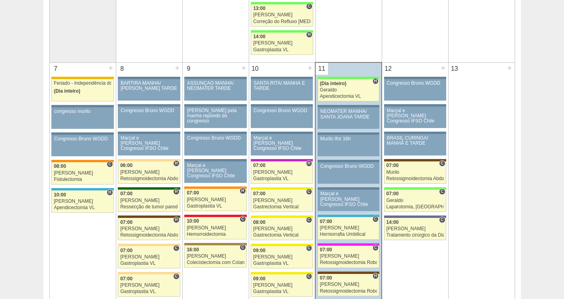 Image resolution: width=564 pixels, height=299 pixels. Describe the element at coordinates (348, 139) in the screenshot. I see `div: Murilo Ifor 16h` at that location.